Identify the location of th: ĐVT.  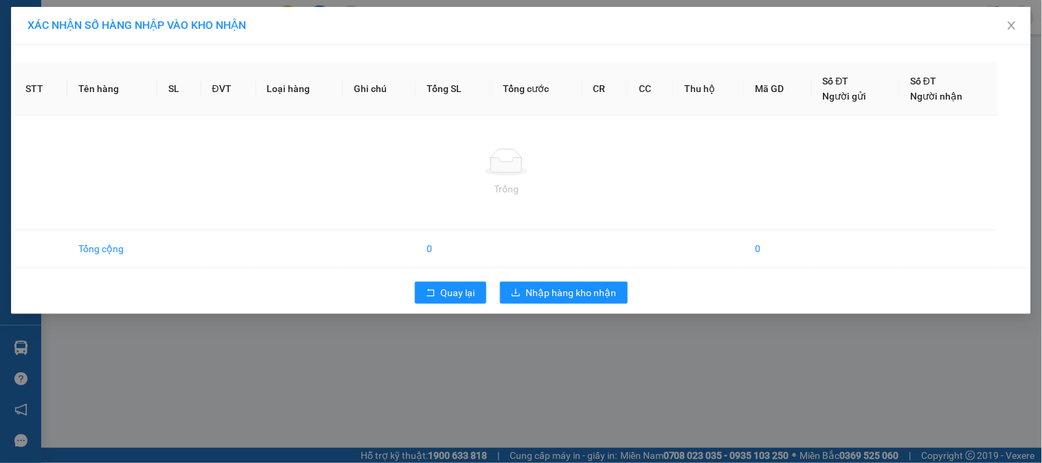
(229, 89).